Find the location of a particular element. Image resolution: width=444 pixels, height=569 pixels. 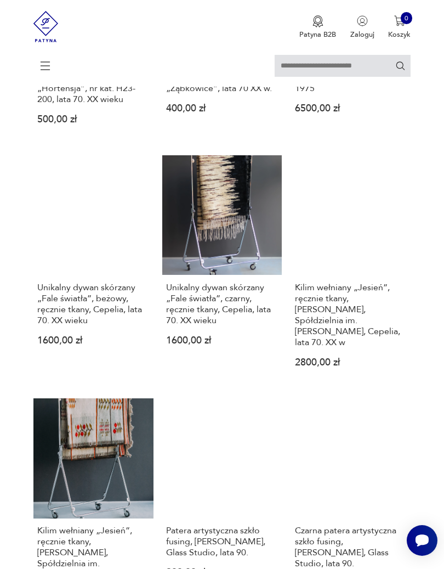

button: 0Koszyk is located at coordinates (399, 27).